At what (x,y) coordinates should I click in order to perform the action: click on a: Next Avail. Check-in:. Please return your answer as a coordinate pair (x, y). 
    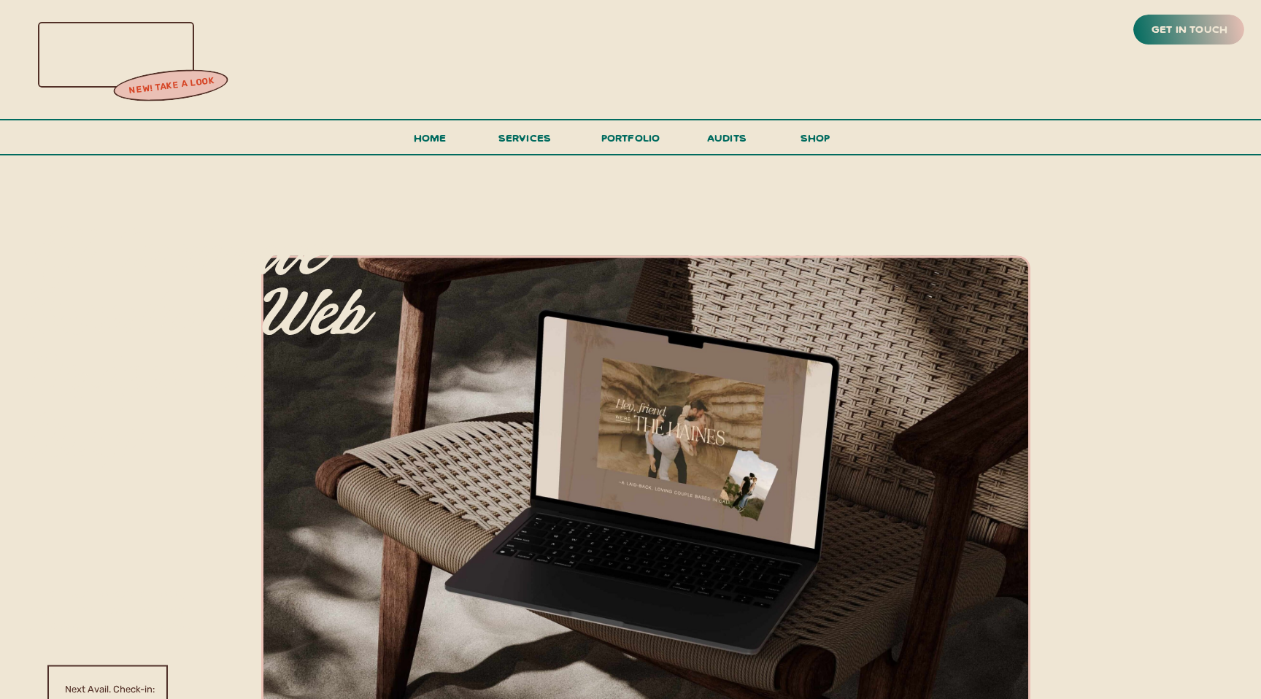
    Looking at the image, I should click on (109, 688).